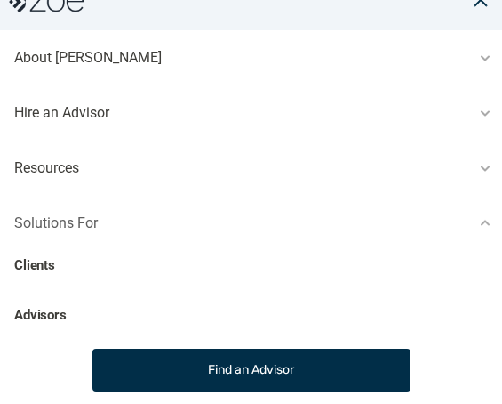 This screenshot has height=404, width=502. I want to click on p: Hire an Advisor, so click(61, 113).